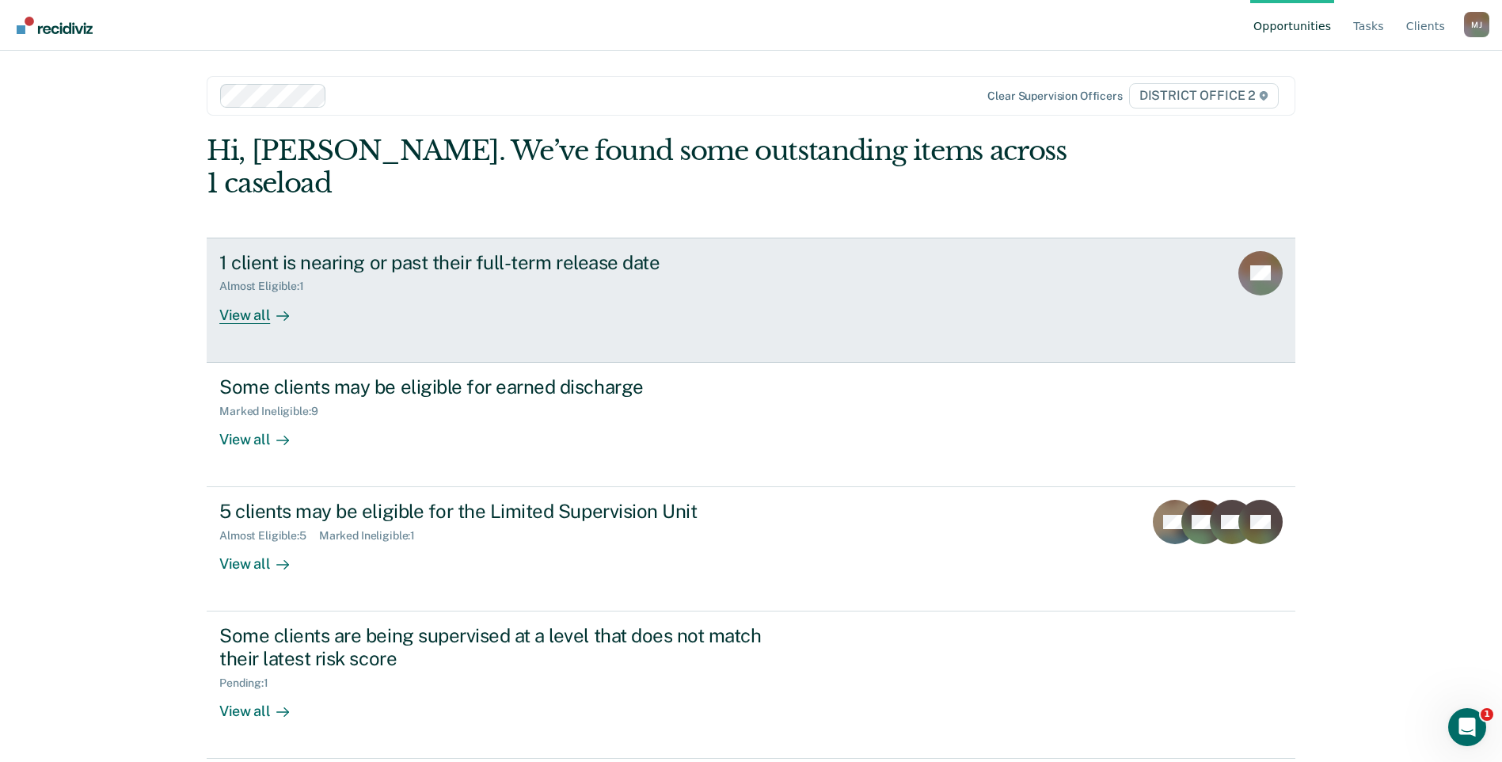 The height and width of the screenshot is (762, 1502). What do you see at coordinates (373, 535) in the screenshot?
I see `div: Marked Ineligible : 1` at bounding box center [373, 535].